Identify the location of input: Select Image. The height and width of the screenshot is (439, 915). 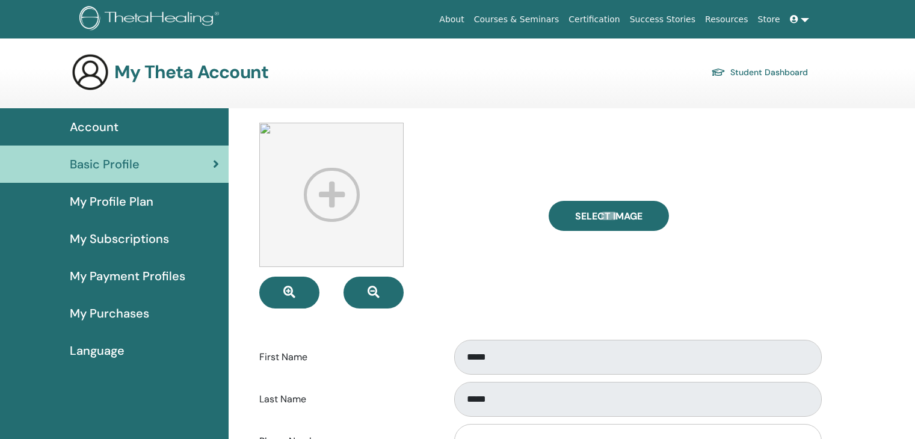
(609, 216).